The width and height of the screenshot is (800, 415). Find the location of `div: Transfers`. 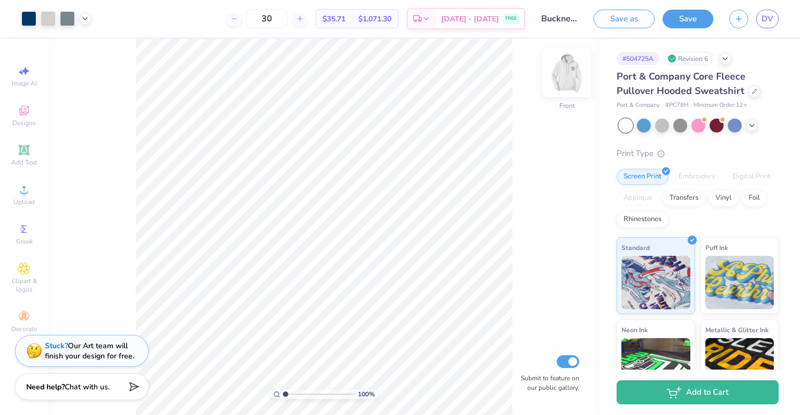

div: Transfers is located at coordinates (684, 198).